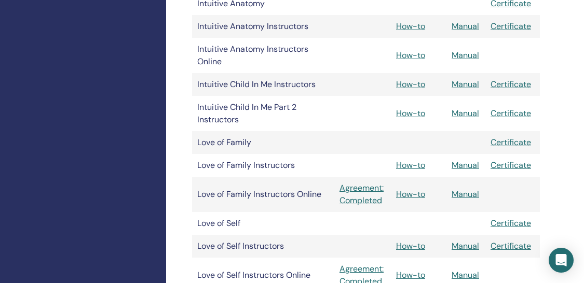 The width and height of the screenshot is (584, 283). Describe the element at coordinates (263, 56) in the screenshot. I see `td: Intuitive Anatomy Instructors Online` at that location.